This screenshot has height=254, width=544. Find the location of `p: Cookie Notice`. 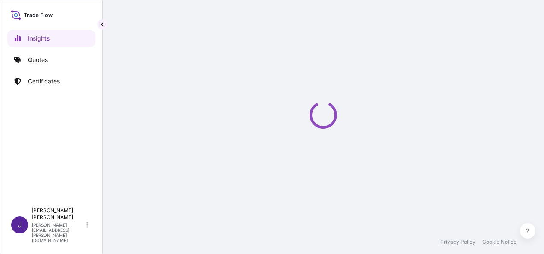

p: Cookie Notice is located at coordinates (500, 242).